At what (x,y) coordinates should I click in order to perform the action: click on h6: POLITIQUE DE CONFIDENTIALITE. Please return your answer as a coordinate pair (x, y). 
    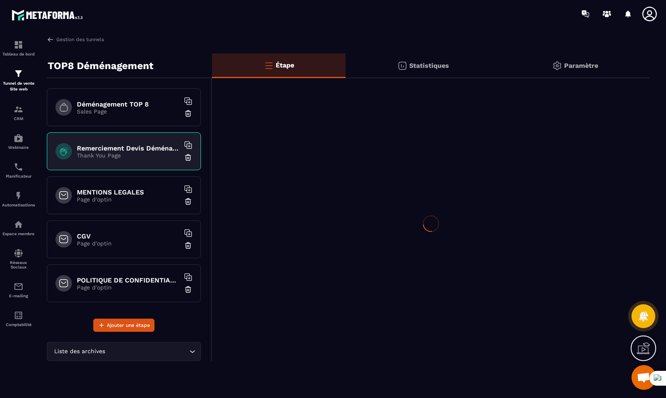
    Looking at the image, I should click on (128, 280).